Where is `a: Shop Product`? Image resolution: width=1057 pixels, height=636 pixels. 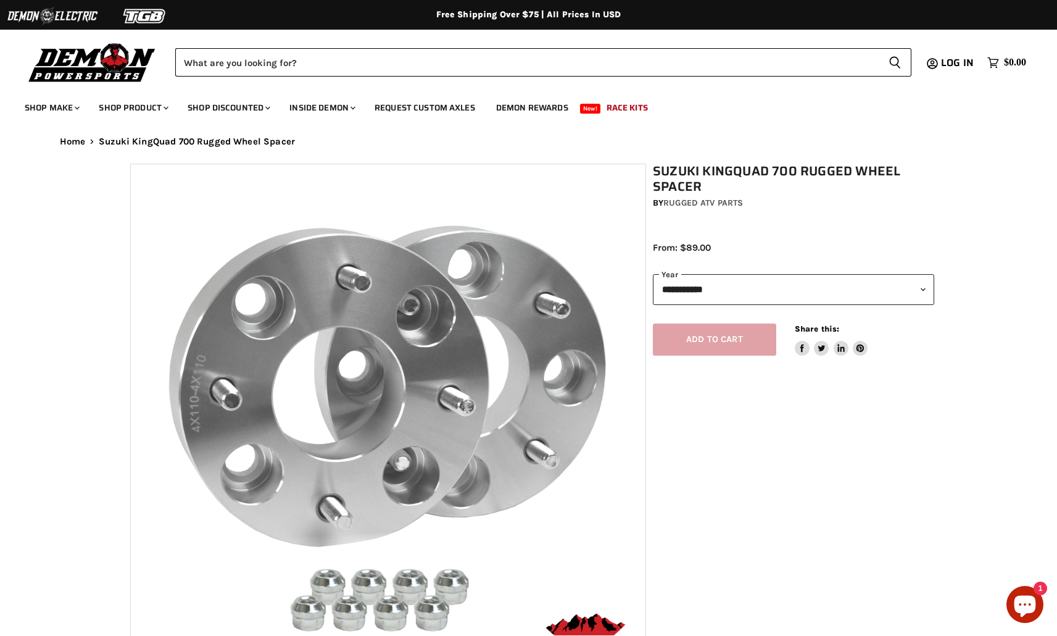 a: Shop Product is located at coordinates (133, 107).